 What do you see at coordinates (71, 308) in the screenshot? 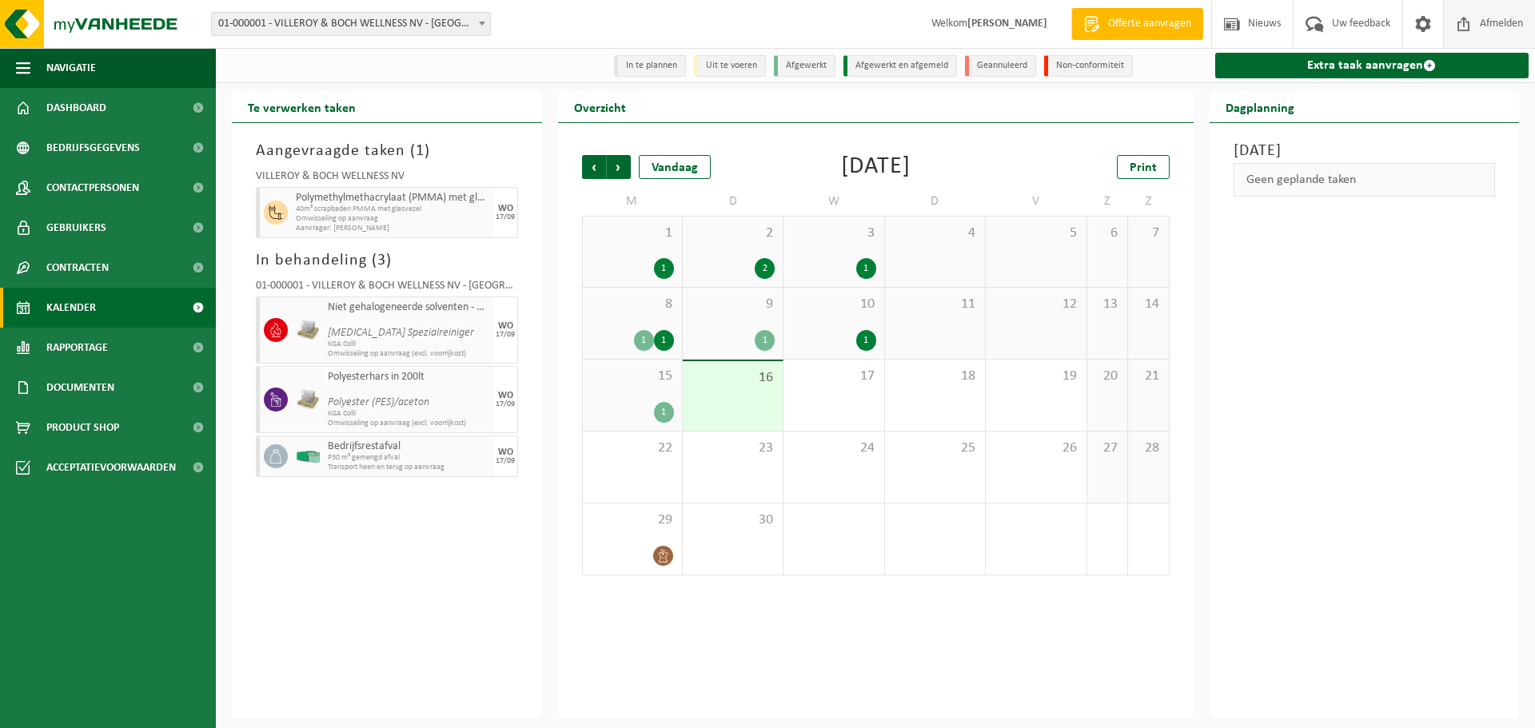
I see `span: Kalender` at bounding box center [71, 308].